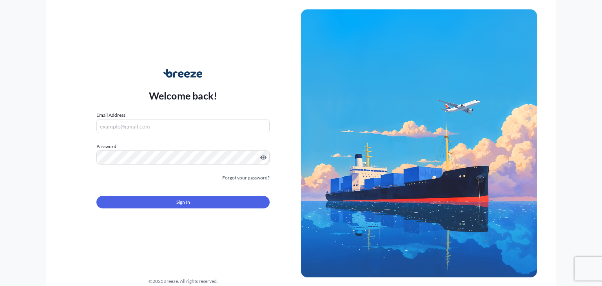  I want to click on input: example@gmail.com, so click(183, 126).